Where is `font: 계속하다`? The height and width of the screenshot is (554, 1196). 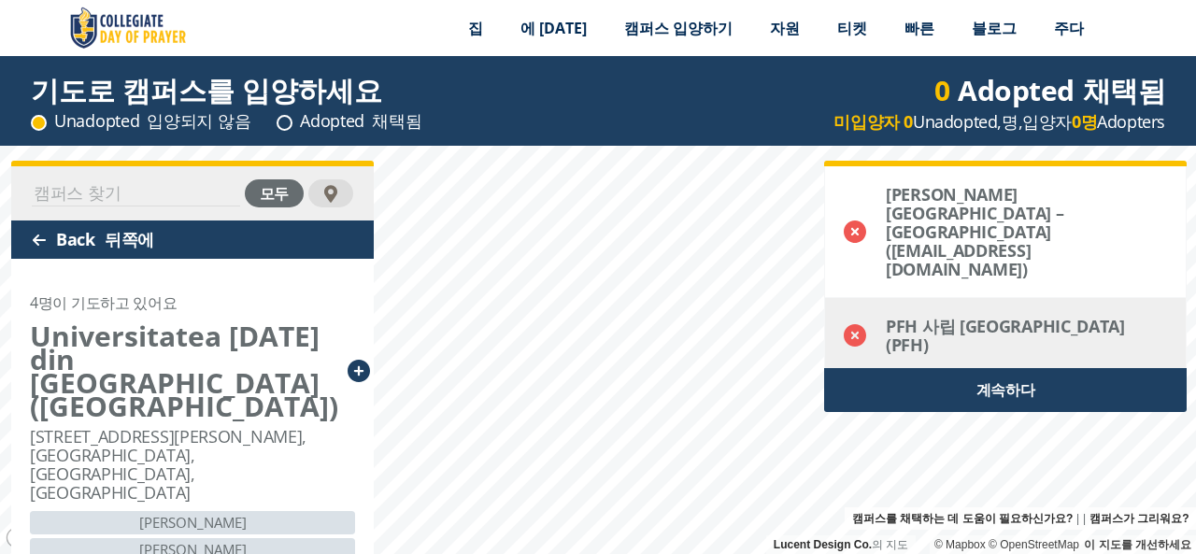 font: 계속하다 is located at coordinates (1006, 390).